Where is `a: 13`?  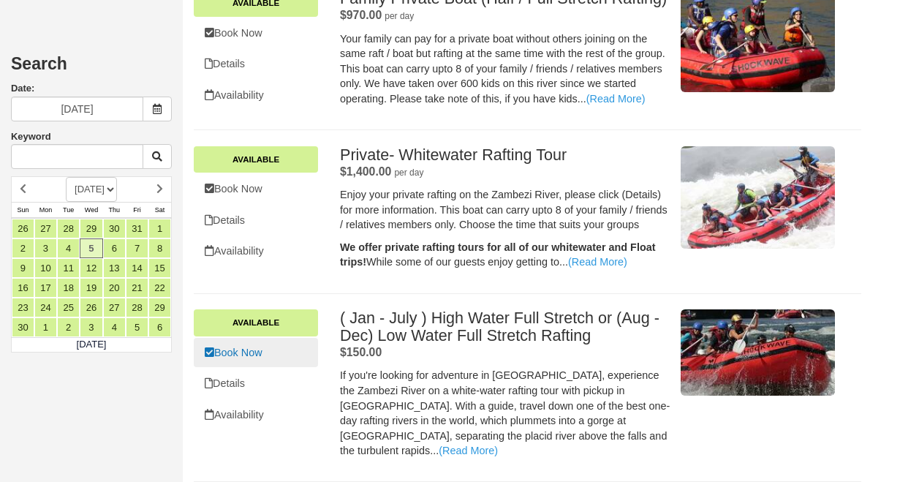 a: 13 is located at coordinates (114, 267).